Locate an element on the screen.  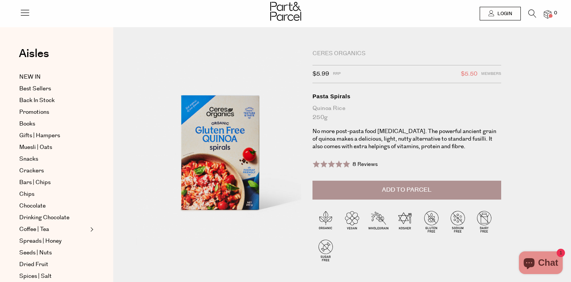
img: P_P-ICONS-Live_Bec_V11_Sodium_Free.svg is located at coordinates (458, 221).